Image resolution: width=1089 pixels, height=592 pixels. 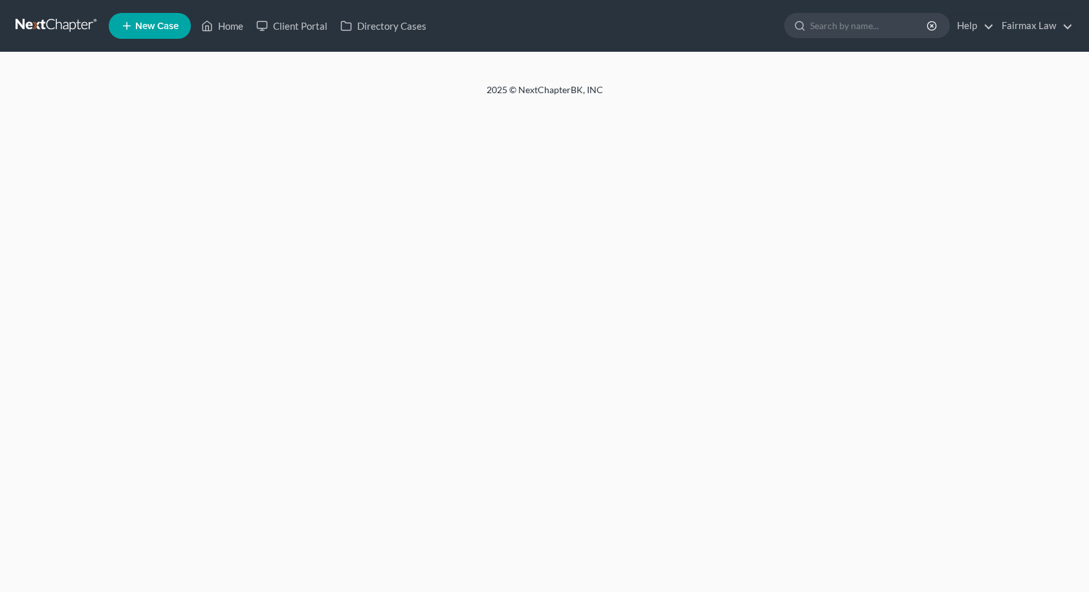 What do you see at coordinates (1034, 26) in the screenshot?
I see `a: Fairmax Law` at bounding box center [1034, 26].